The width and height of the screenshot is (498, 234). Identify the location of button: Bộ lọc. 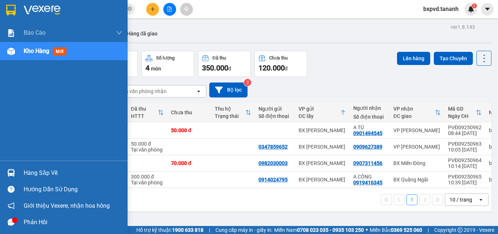
(228, 90).